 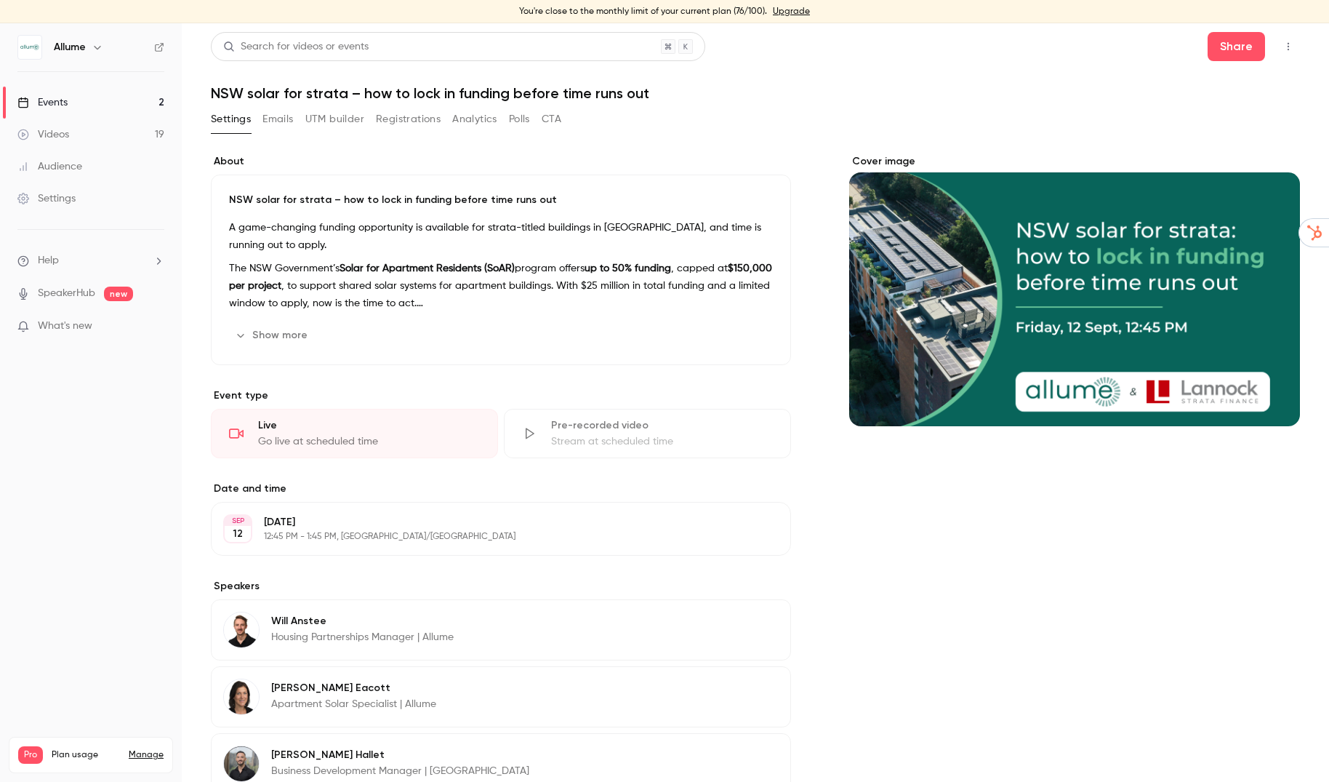 I want to click on span: Plan usage, so click(x=86, y=755).